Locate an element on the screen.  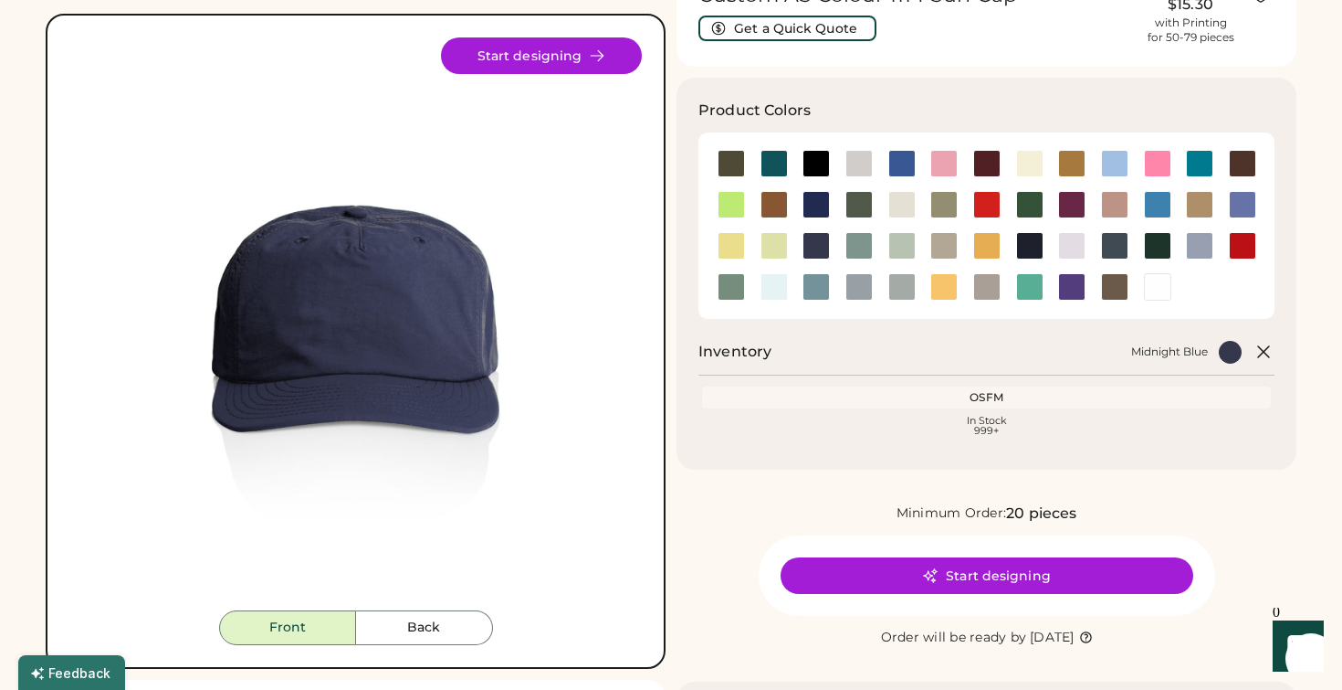
div: 1114 Style Image is located at coordinates (355, 323).